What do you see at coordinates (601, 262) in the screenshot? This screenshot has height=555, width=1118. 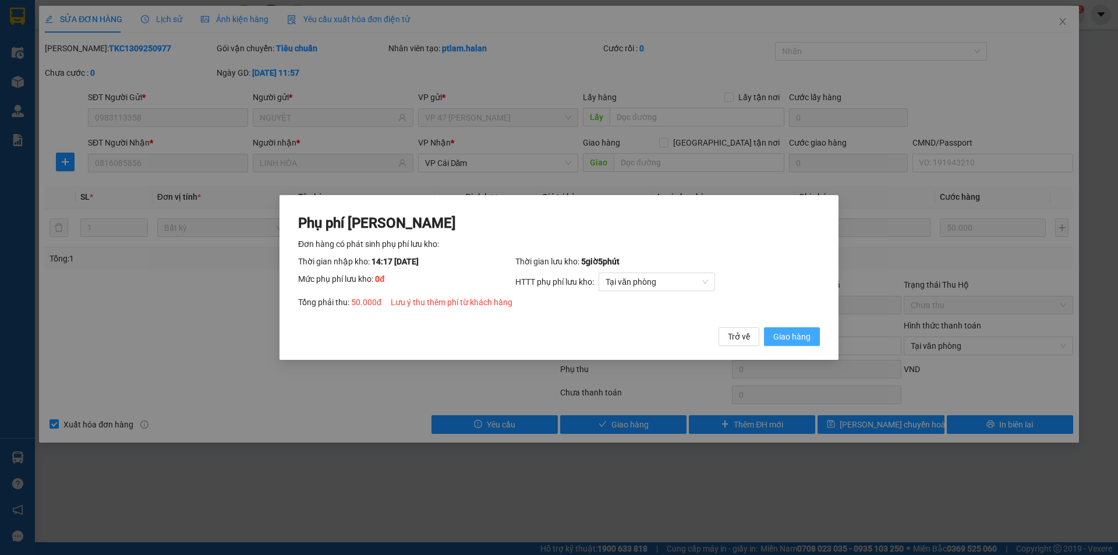 I see `span: 5 giờ 5 phút` at bounding box center [601, 262].